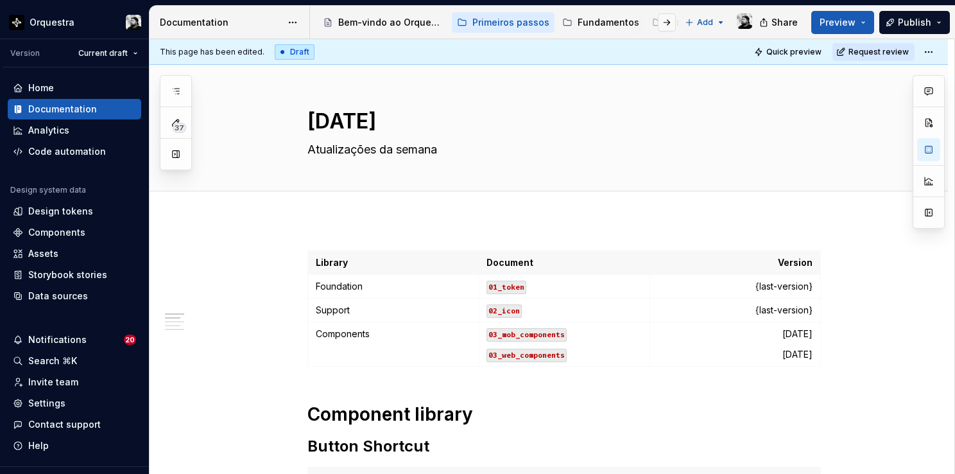 The image size is (955, 474). Describe the element at coordinates (74, 361) in the screenshot. I see `button: Search ⌘K` at that location.